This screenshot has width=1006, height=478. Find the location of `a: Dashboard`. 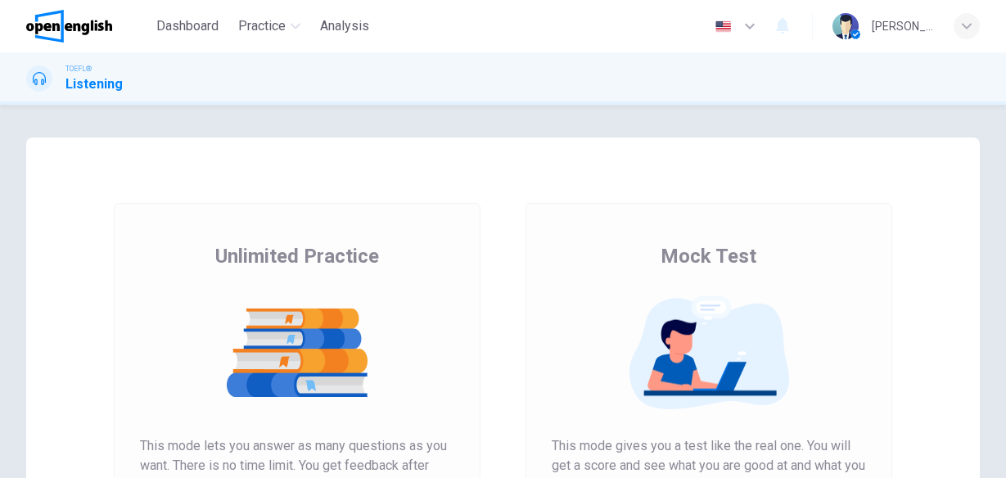

a: Dashboard is located at coordinates (187, 26).